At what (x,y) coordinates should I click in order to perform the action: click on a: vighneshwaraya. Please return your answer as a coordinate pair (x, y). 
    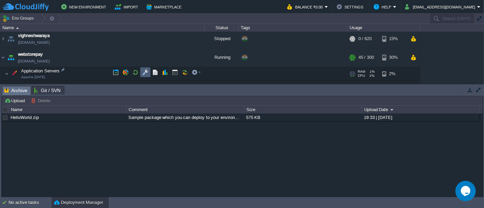
    Looking at the image, I should click on (34, 36).